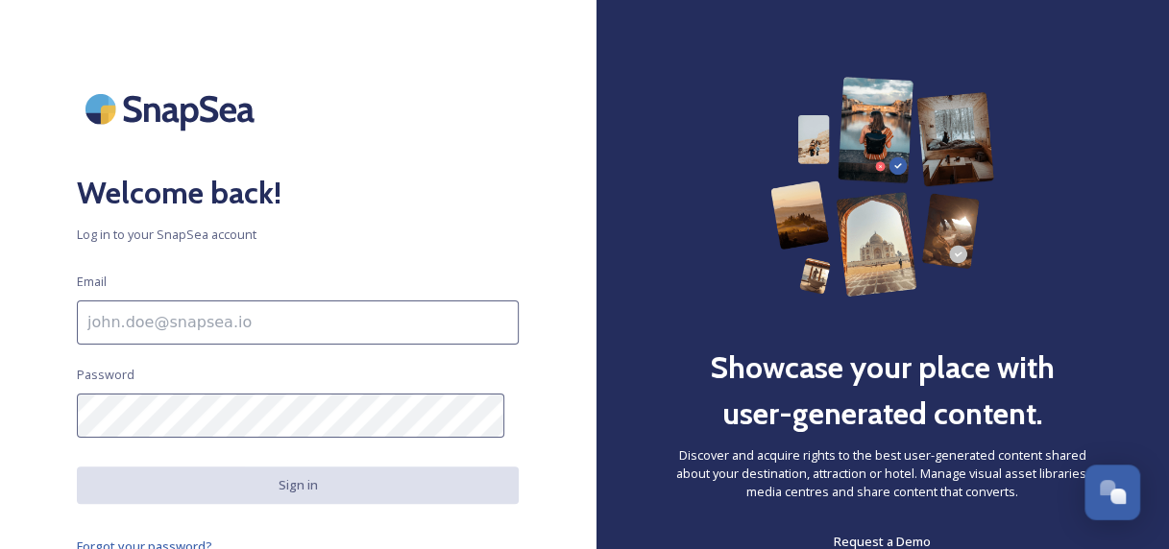 The height and width of the screenshot is (549, 1169). What do you see at coordinates (298, 234) in the screenshot?
I see `span: Log in to your SnapSea account` at bounding box center [298, 234].